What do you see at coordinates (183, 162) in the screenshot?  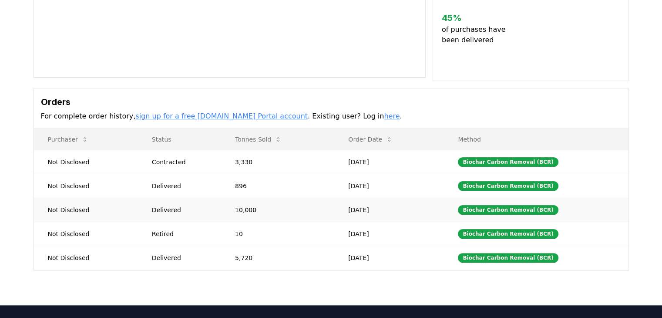 I see `div: Contracted` at bounding box center [183, 162].